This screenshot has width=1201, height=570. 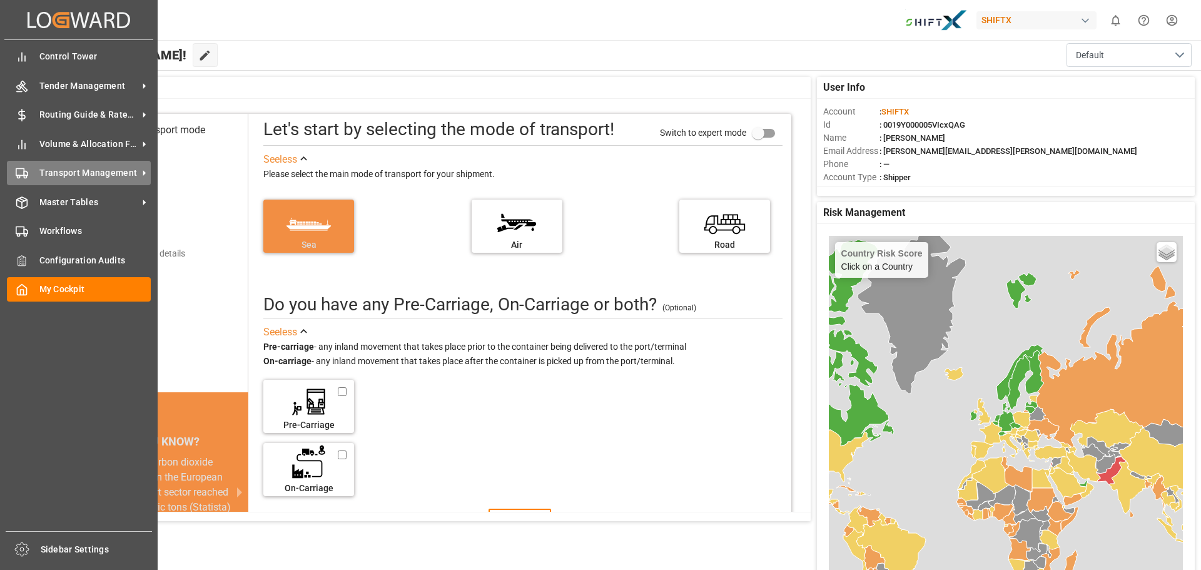 What do you see at coordinates (852, 151) in the screenshot?
I see `span: Email Address` at bounding box center [852, 151].